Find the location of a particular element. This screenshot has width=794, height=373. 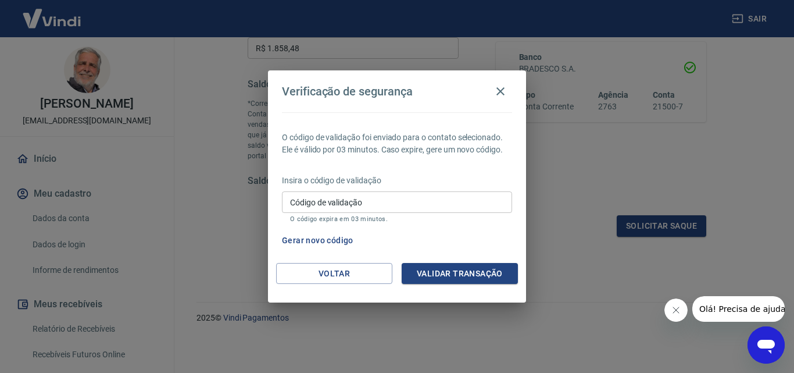

p: Insira o código de validação is located at coordinates (397, 180).